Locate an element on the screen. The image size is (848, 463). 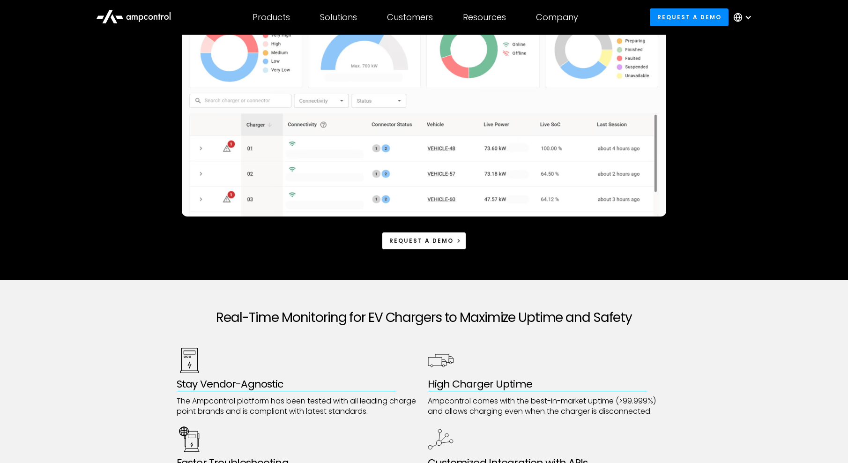
div: Resources is located at coordinates (484, 17).